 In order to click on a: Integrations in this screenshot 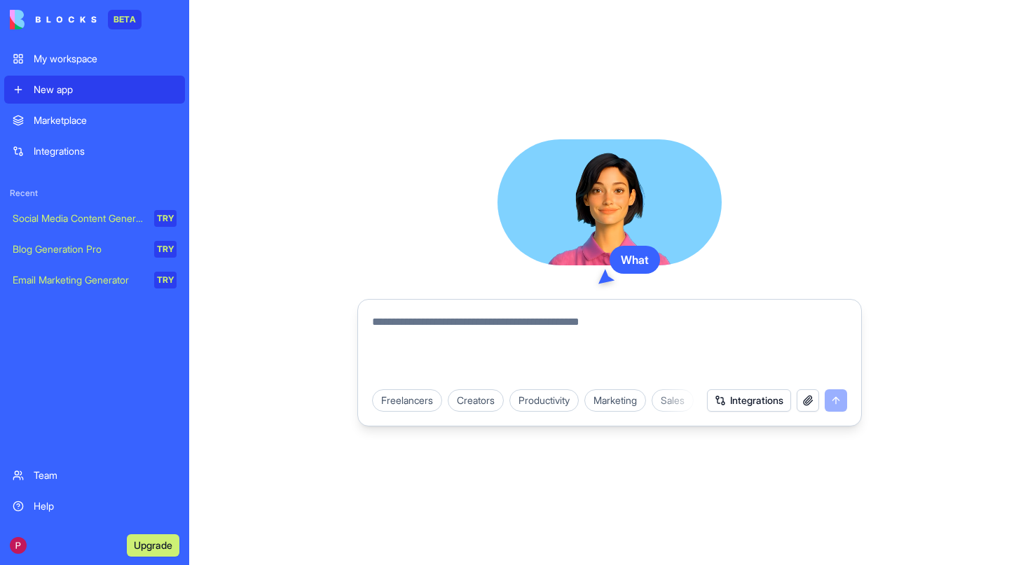, I will do `click(95, 151)`.